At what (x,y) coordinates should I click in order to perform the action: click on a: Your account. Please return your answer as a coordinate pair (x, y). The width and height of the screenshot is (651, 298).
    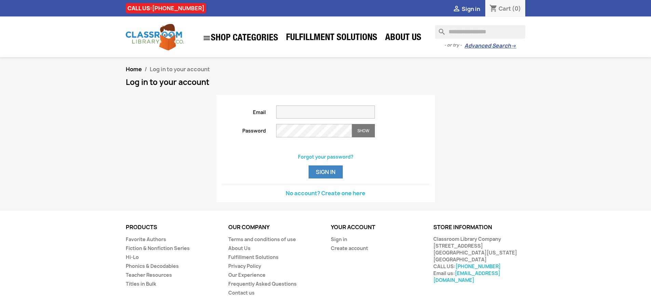
    Looking at the image, I should click on (353, 227).